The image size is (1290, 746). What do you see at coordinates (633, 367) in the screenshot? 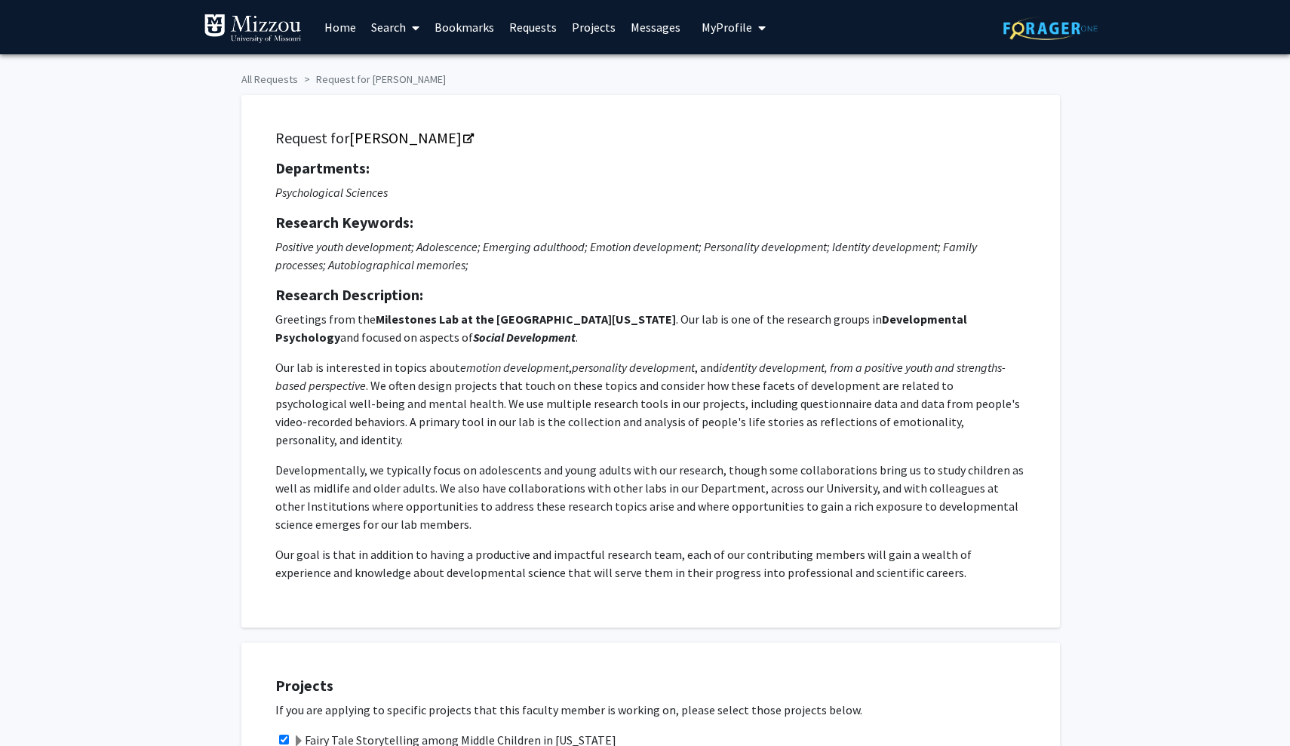
I see `em: personality development` at bounding box center [633, 367].